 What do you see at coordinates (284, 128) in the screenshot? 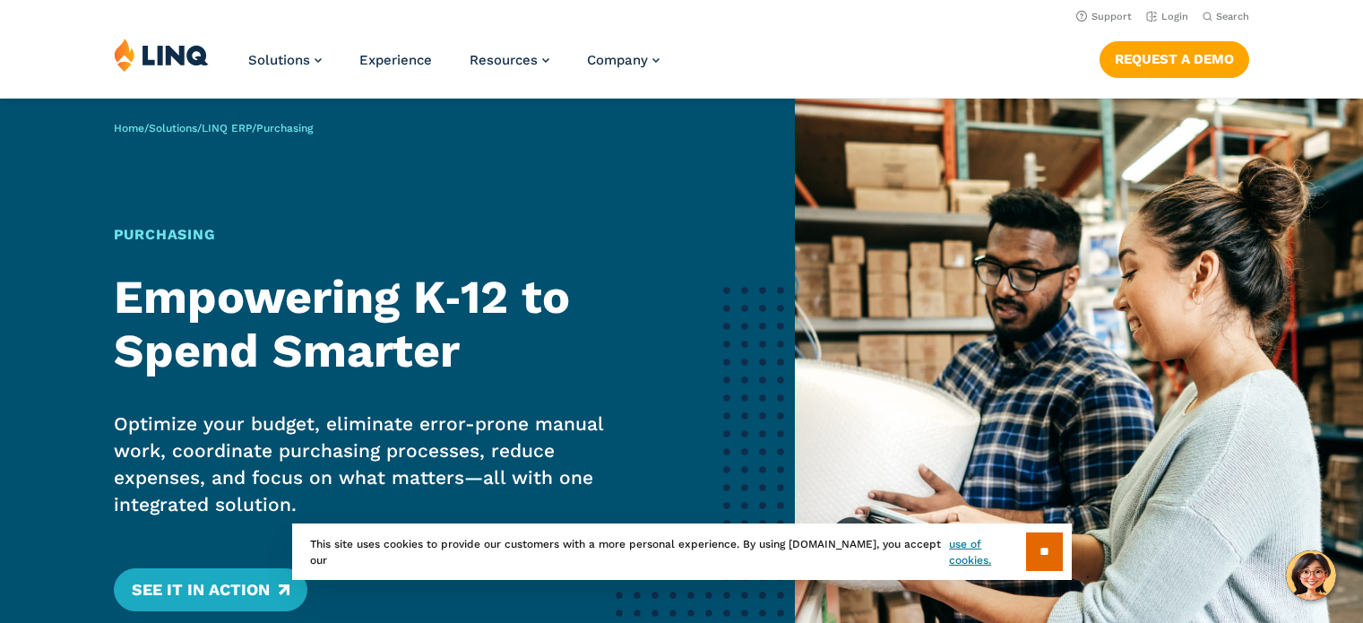
I see `span: Purchasing` at bounding box center [284, 128].